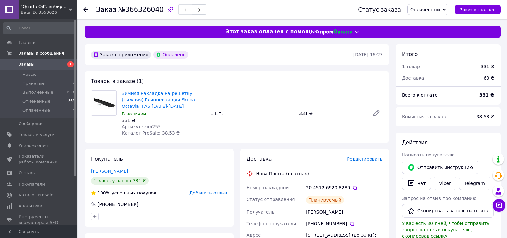 The height and width of the screenshot is (238, 507). Describe the element at coordinates (121, 55) in the screenshot. I see `div: Заказ с приложения` at that location.